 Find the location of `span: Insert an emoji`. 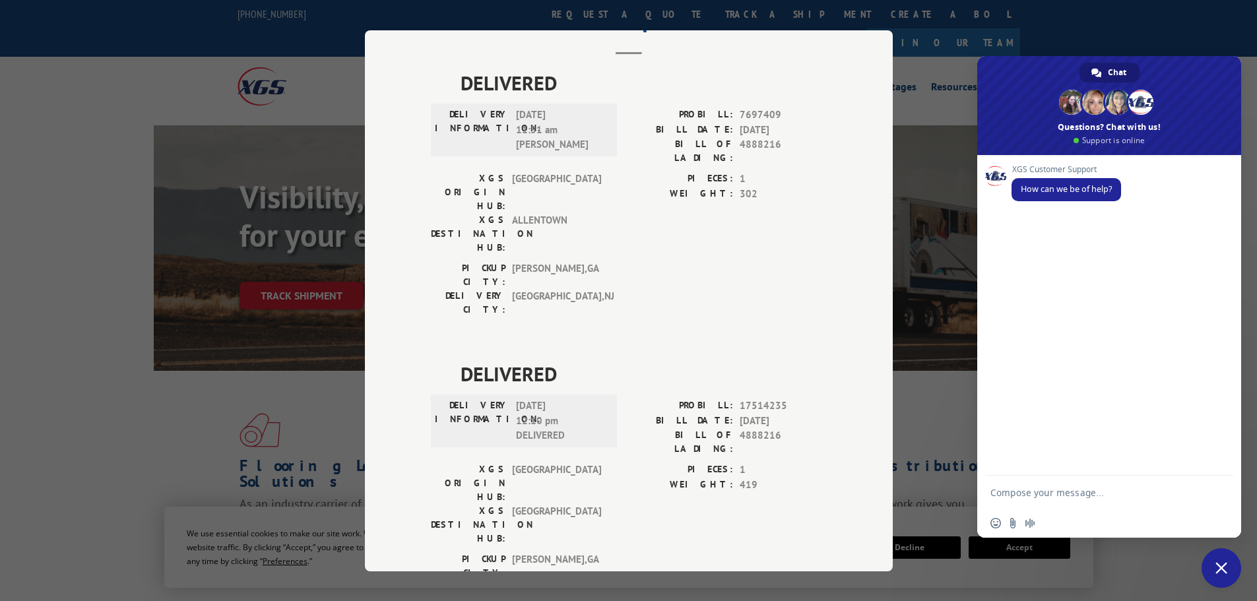

span: Insert an emoji is located at coordinates (995, 523).